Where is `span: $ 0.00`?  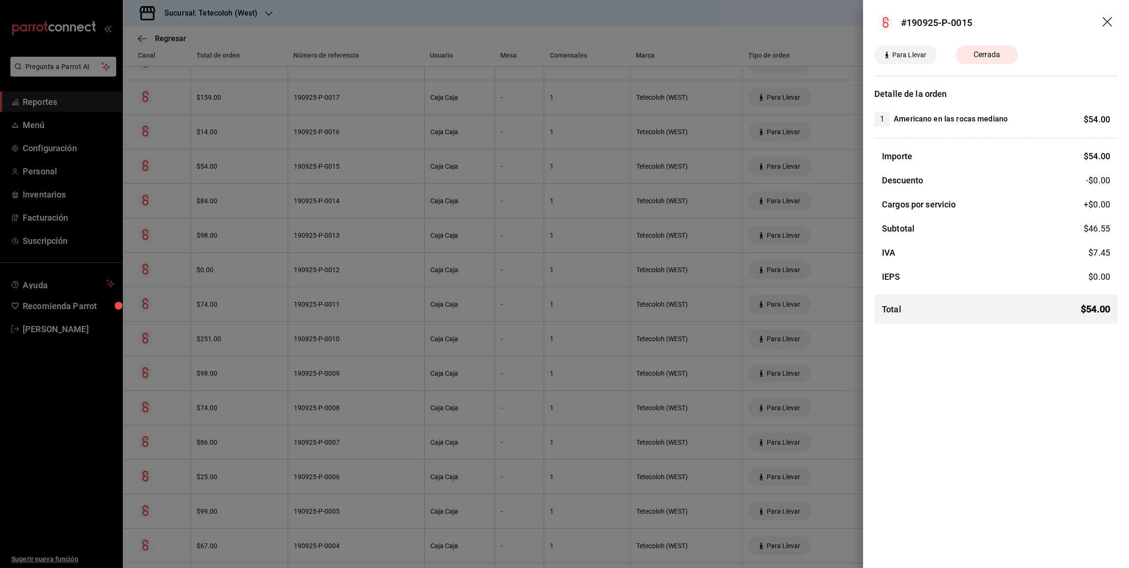
span: $ 0.00 is located at coordinates (1099, 276).